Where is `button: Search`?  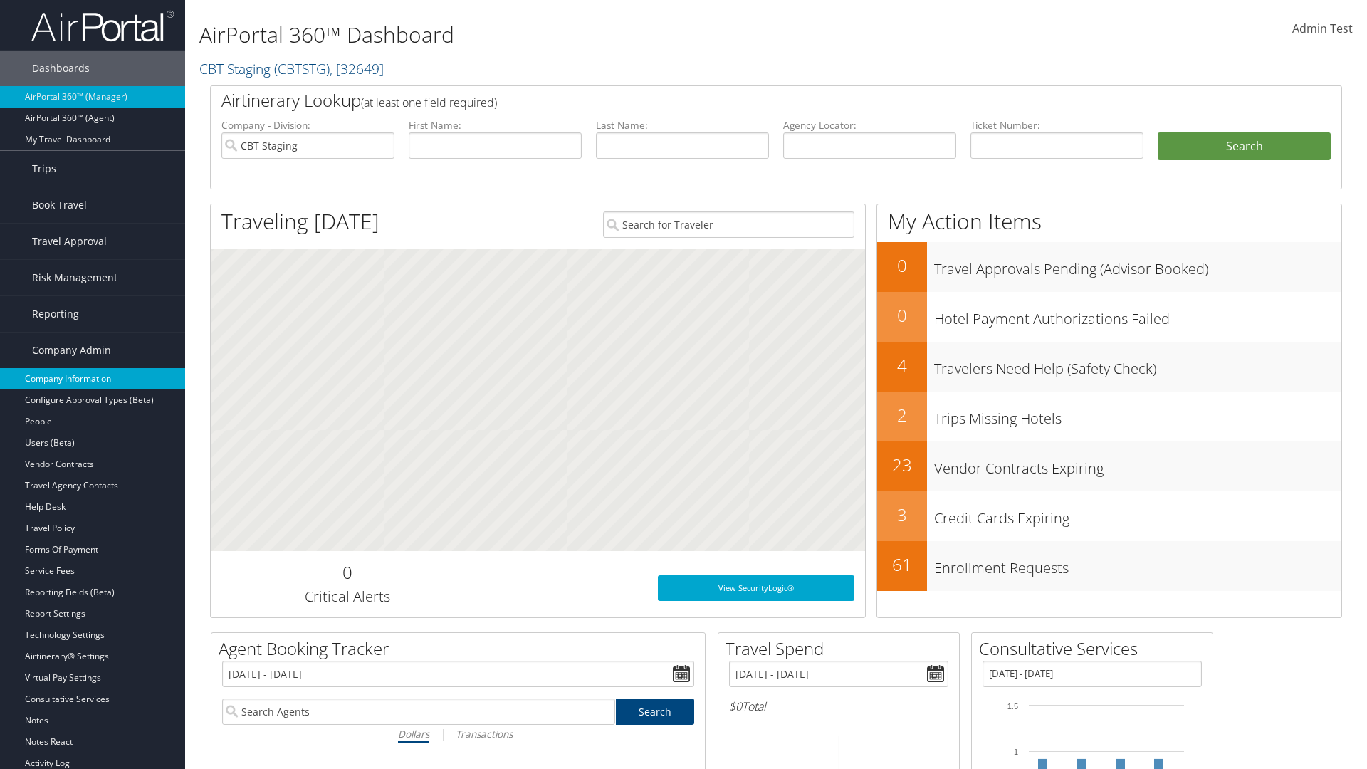
button: Search is located at coordinates (1244, 147).